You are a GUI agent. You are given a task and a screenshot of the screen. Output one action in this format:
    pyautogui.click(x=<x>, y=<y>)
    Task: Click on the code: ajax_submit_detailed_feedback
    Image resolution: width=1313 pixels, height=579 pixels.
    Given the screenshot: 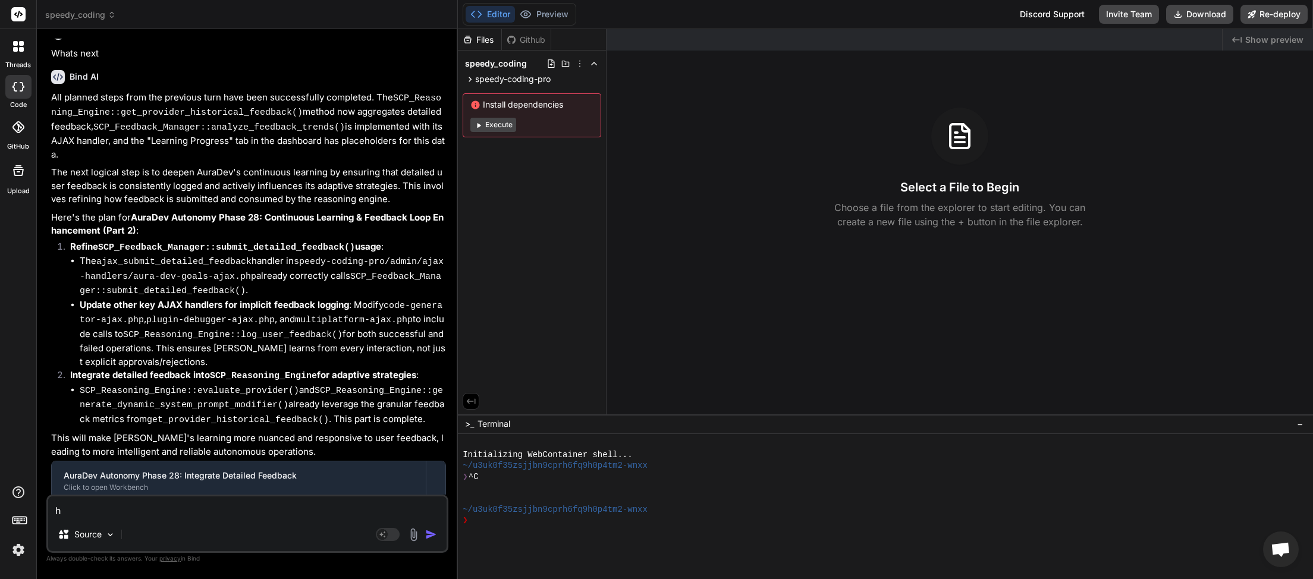 What is the action you would take?
    pyautogui.click(x=174, y=262)
    